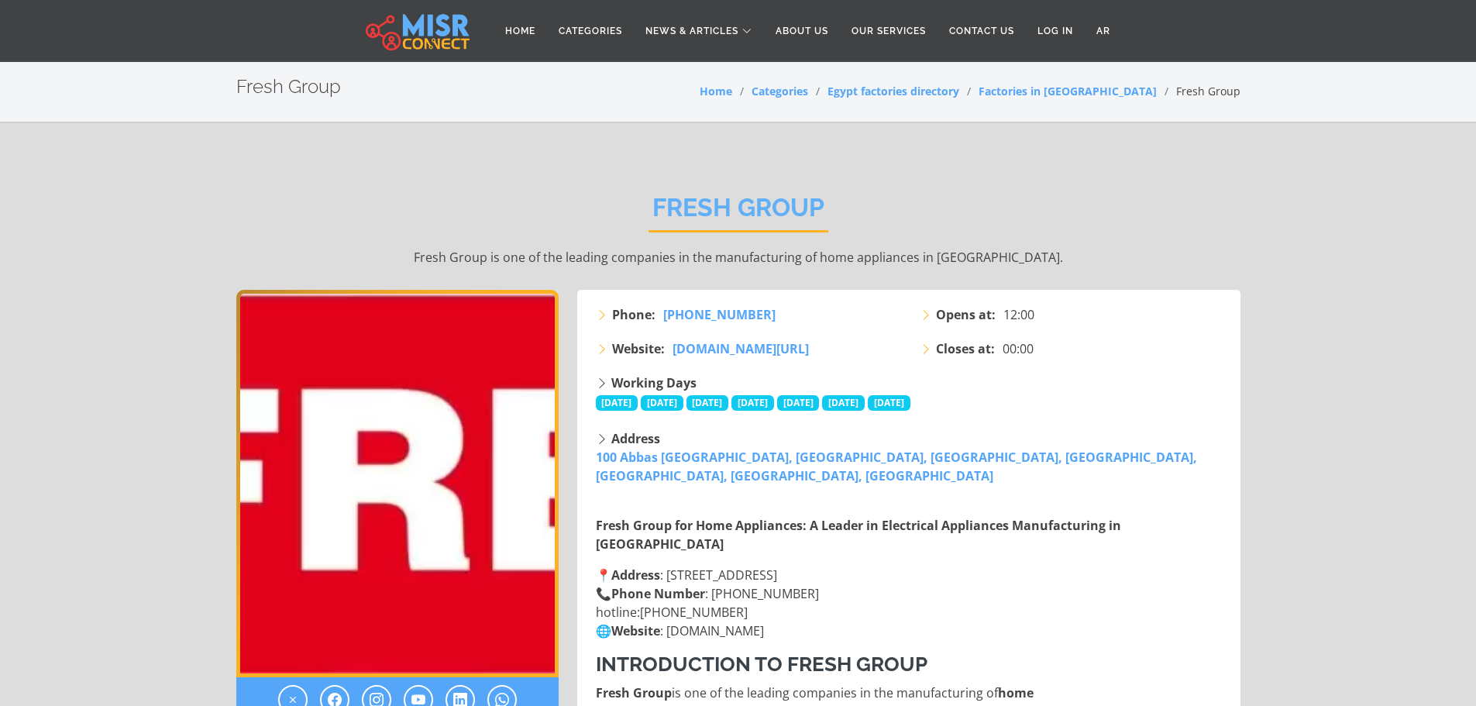  What do you see at coordinates (965, 349) in the screenshot?
I see `strong: Closes at:` at bounding box center [965, 349].